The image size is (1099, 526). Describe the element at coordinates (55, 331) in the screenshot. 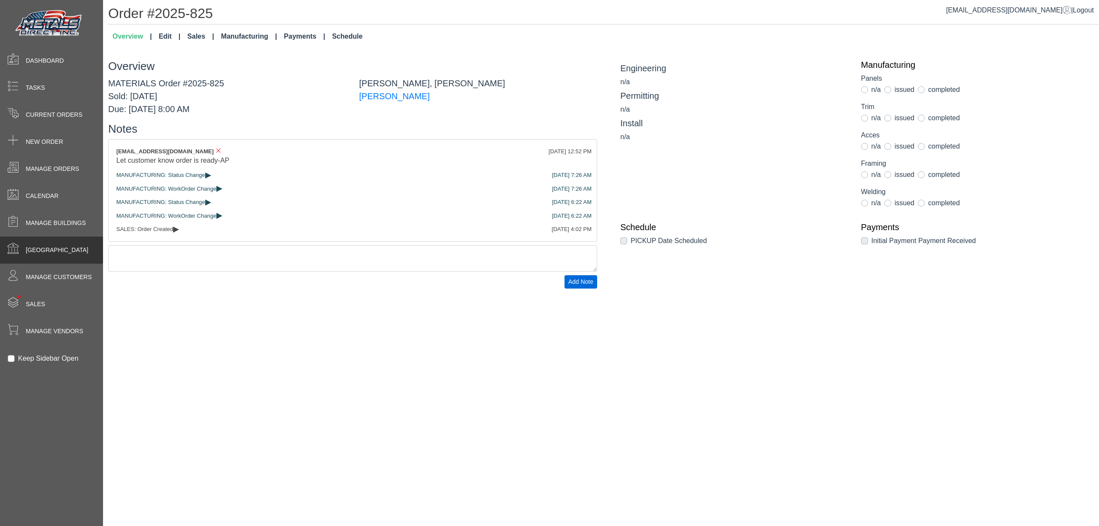

I see `span: Manage Vendors` at that location.